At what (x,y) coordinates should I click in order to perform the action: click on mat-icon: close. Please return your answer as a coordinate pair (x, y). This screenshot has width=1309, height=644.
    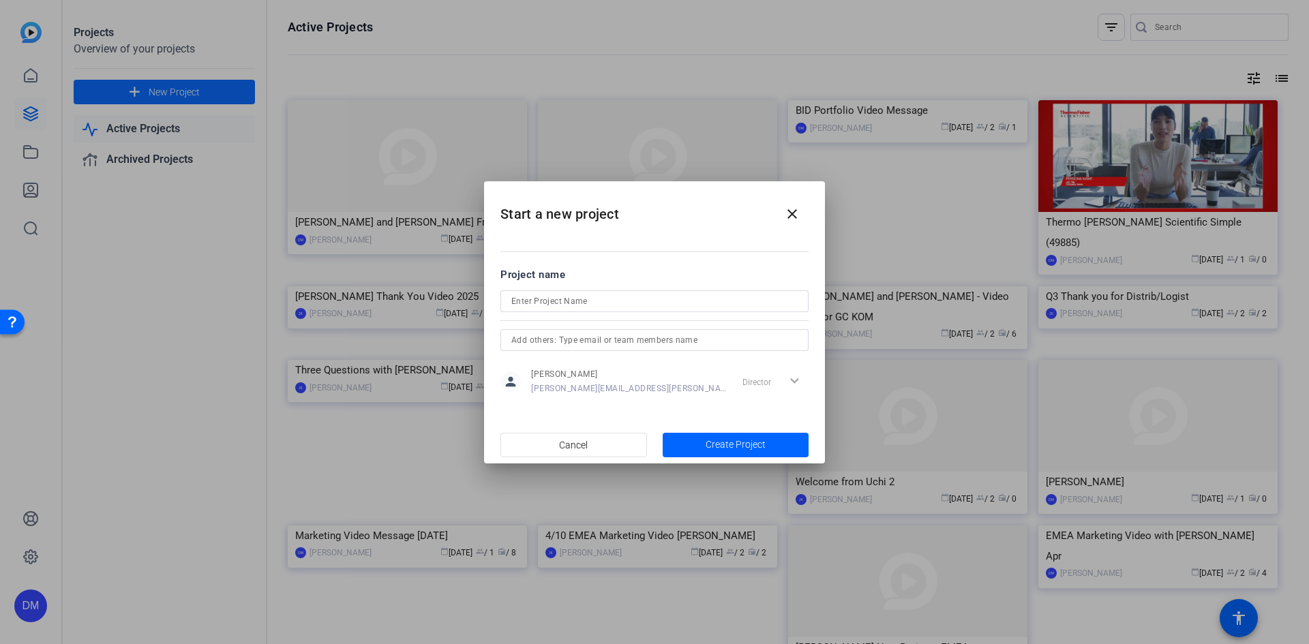
    Looking at the image, I should click on (792, 214).